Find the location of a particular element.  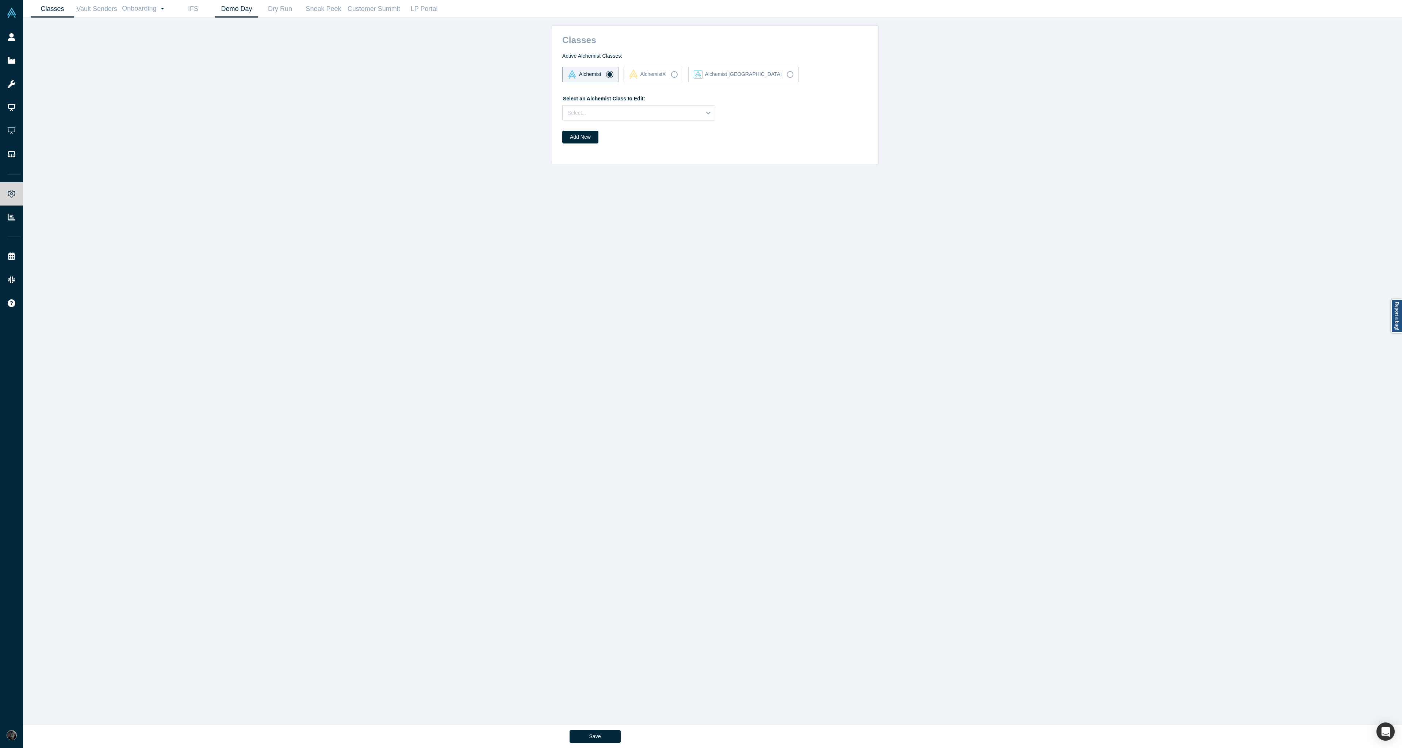

a: Demo Day is located at coordinates (236, 9).